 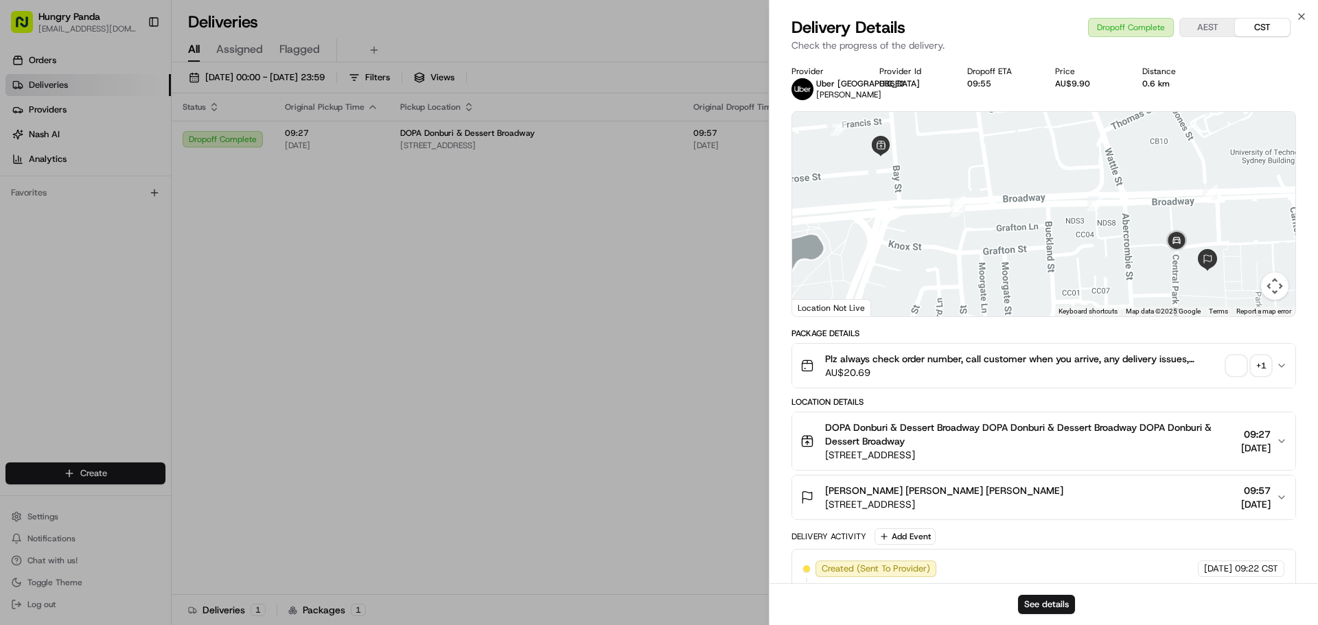 What do you see at coordinates (1264, 311) in the screenshot?
I see `a: Report a map error` at bounding box center [1264, 311].